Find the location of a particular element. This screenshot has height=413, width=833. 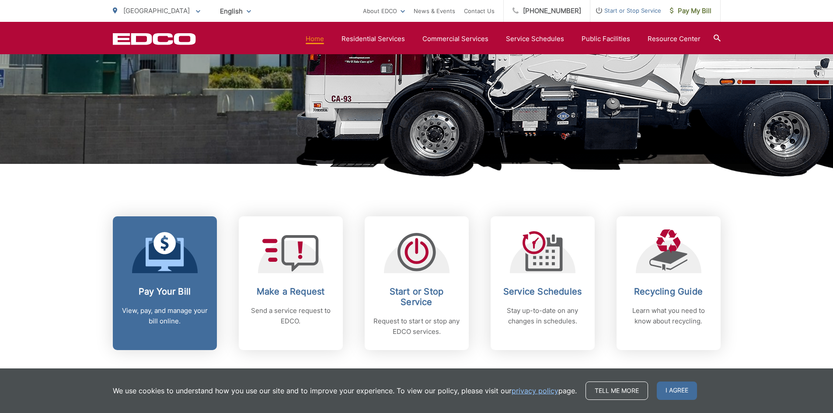

span: I agree is located at coordinates (677, 391).